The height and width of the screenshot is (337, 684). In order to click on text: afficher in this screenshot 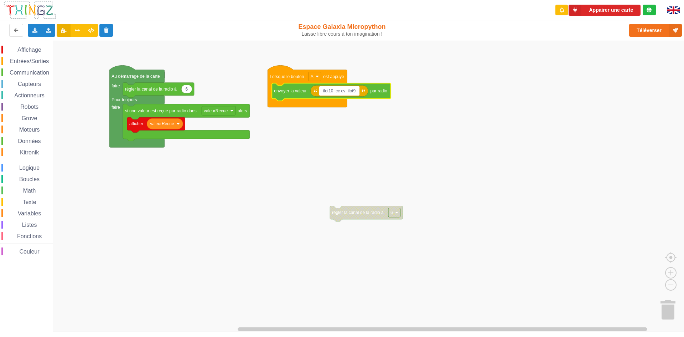, I will do `click(136, 124)`.